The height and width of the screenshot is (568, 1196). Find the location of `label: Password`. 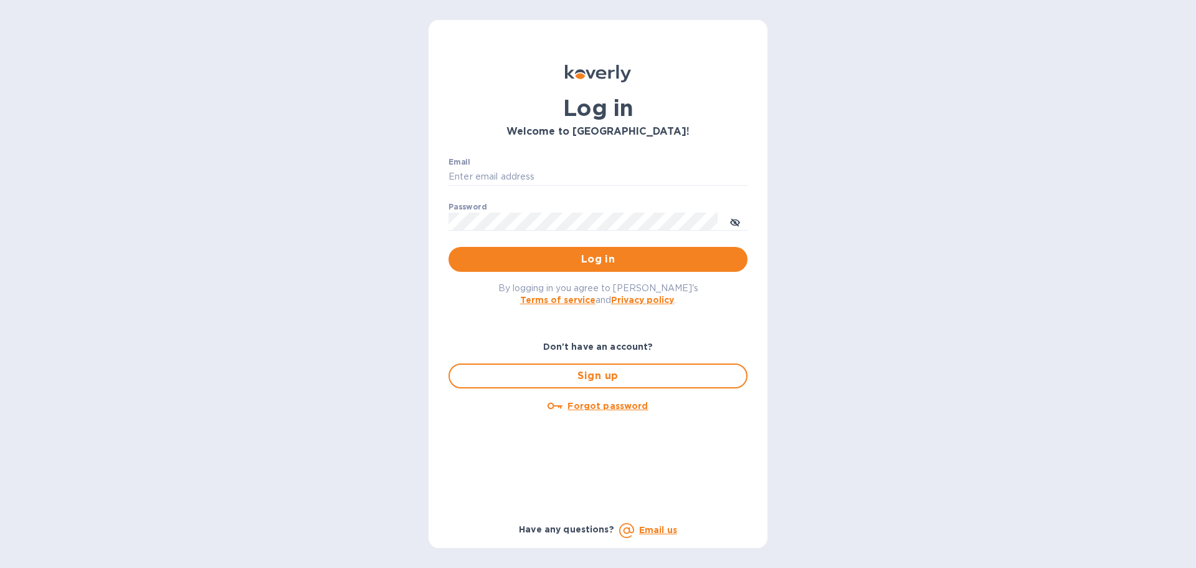

label: Password is located at coordinates (467, 207).